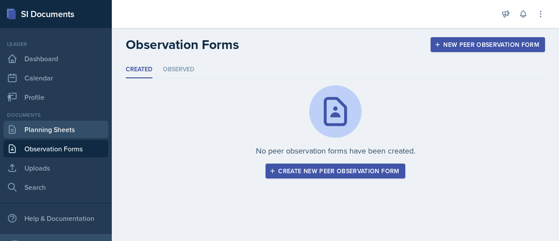 The width and height of the screenshot is (559, 241). What do you see at coordinates (56, 218) in the screenshot?
I see `div: Help & Documentation` at bounding box center [56, 218].